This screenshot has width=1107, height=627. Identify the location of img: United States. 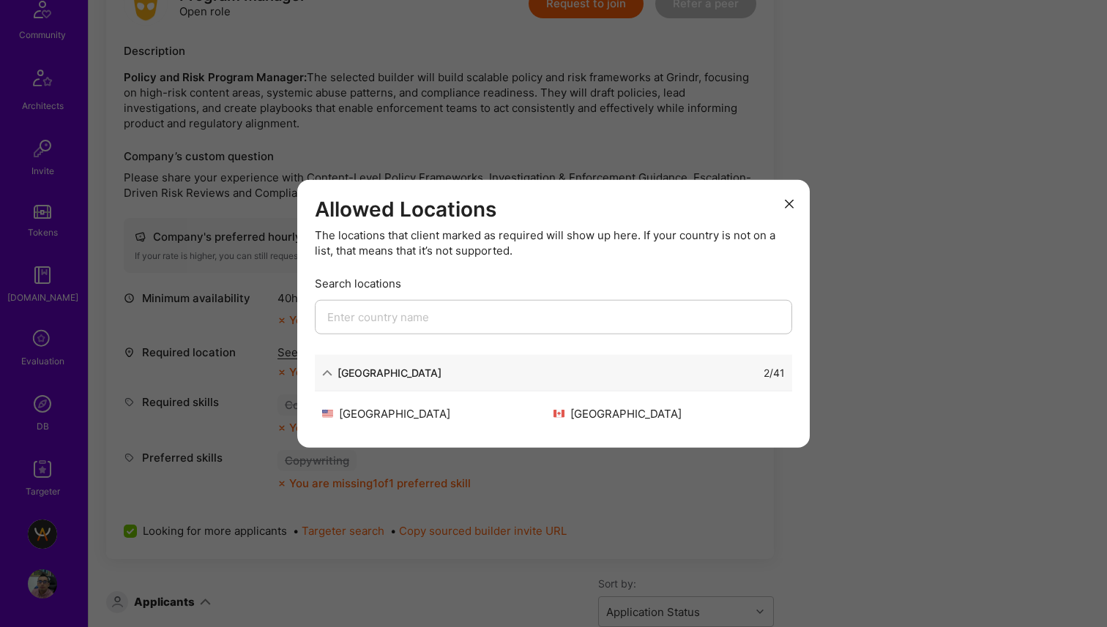
(327, 413).